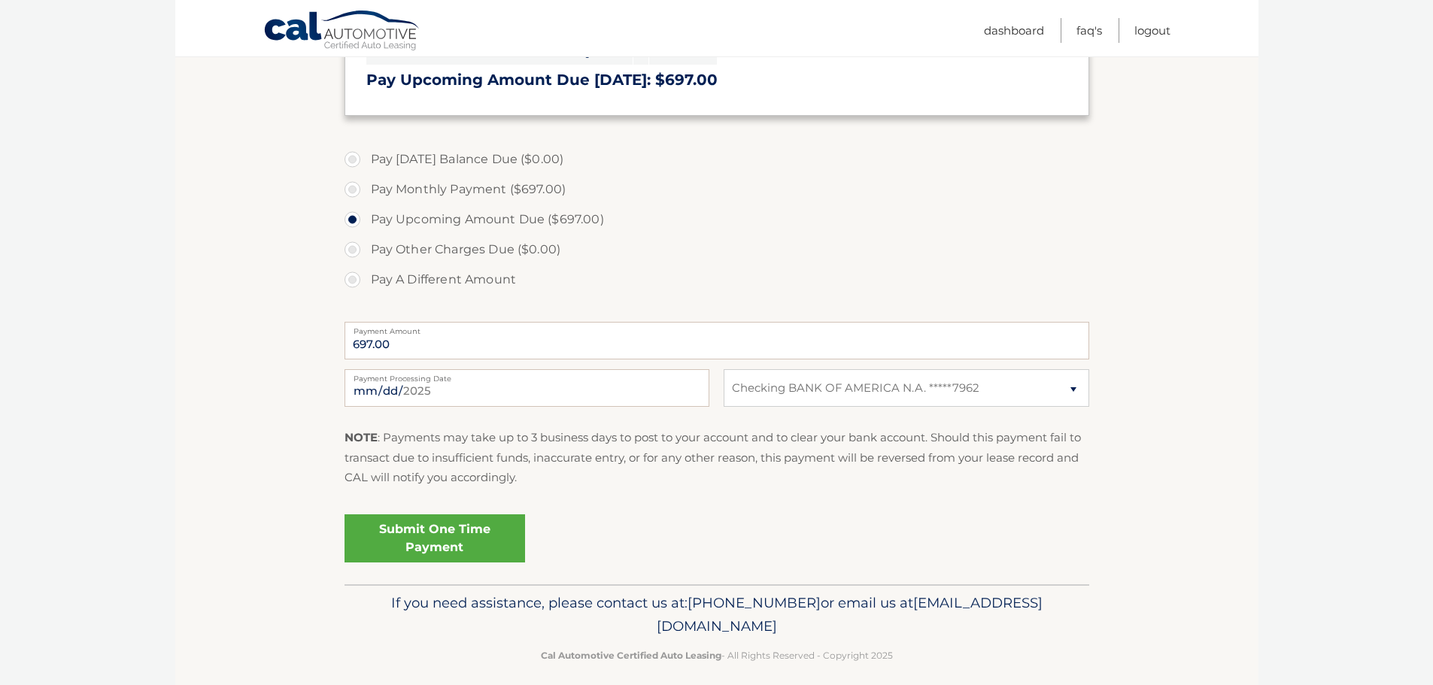  I want to click on strong: NOTE, so click(361, 437).